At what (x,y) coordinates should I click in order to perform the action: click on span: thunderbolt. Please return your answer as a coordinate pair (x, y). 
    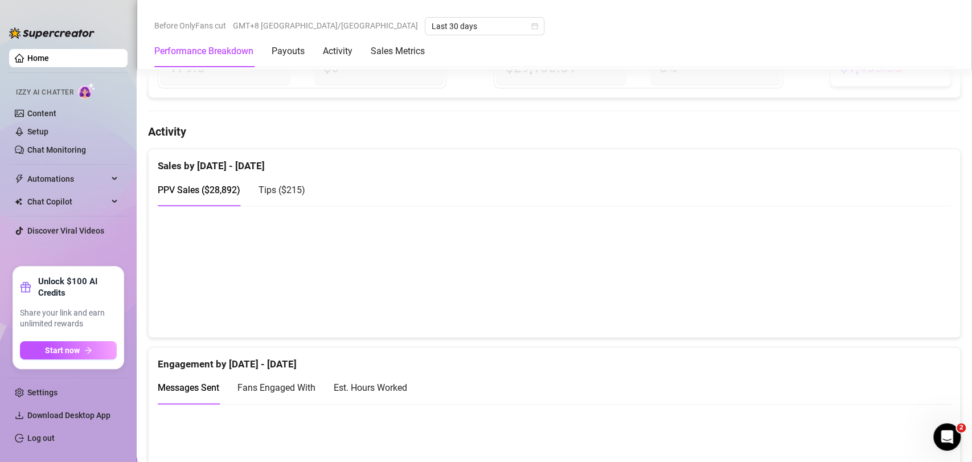
    Looking at the image, I should click on (19, 179).